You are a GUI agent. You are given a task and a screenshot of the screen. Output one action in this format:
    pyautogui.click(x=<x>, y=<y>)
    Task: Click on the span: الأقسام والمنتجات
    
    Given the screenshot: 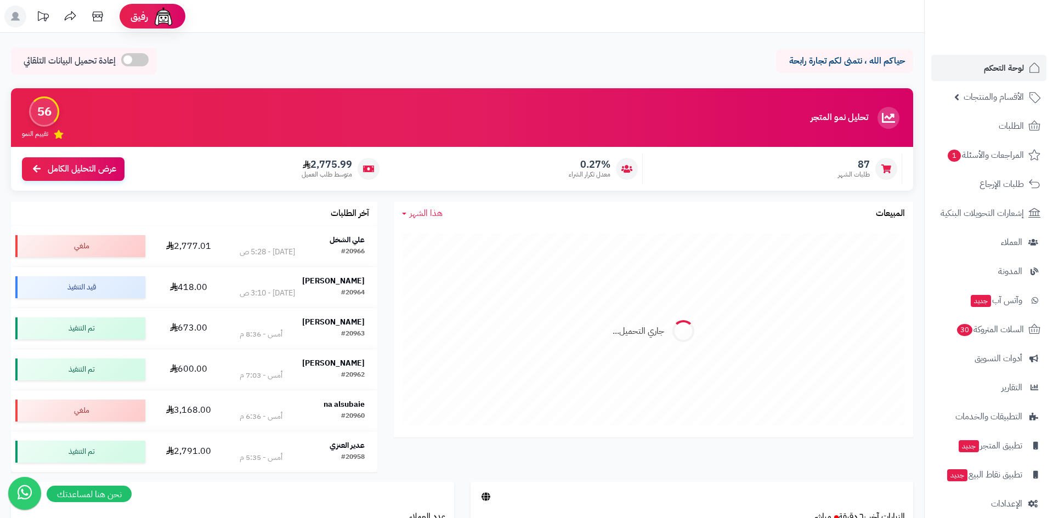 What is the action you would take?
    pyautogui.click(x=994, y=97)
    